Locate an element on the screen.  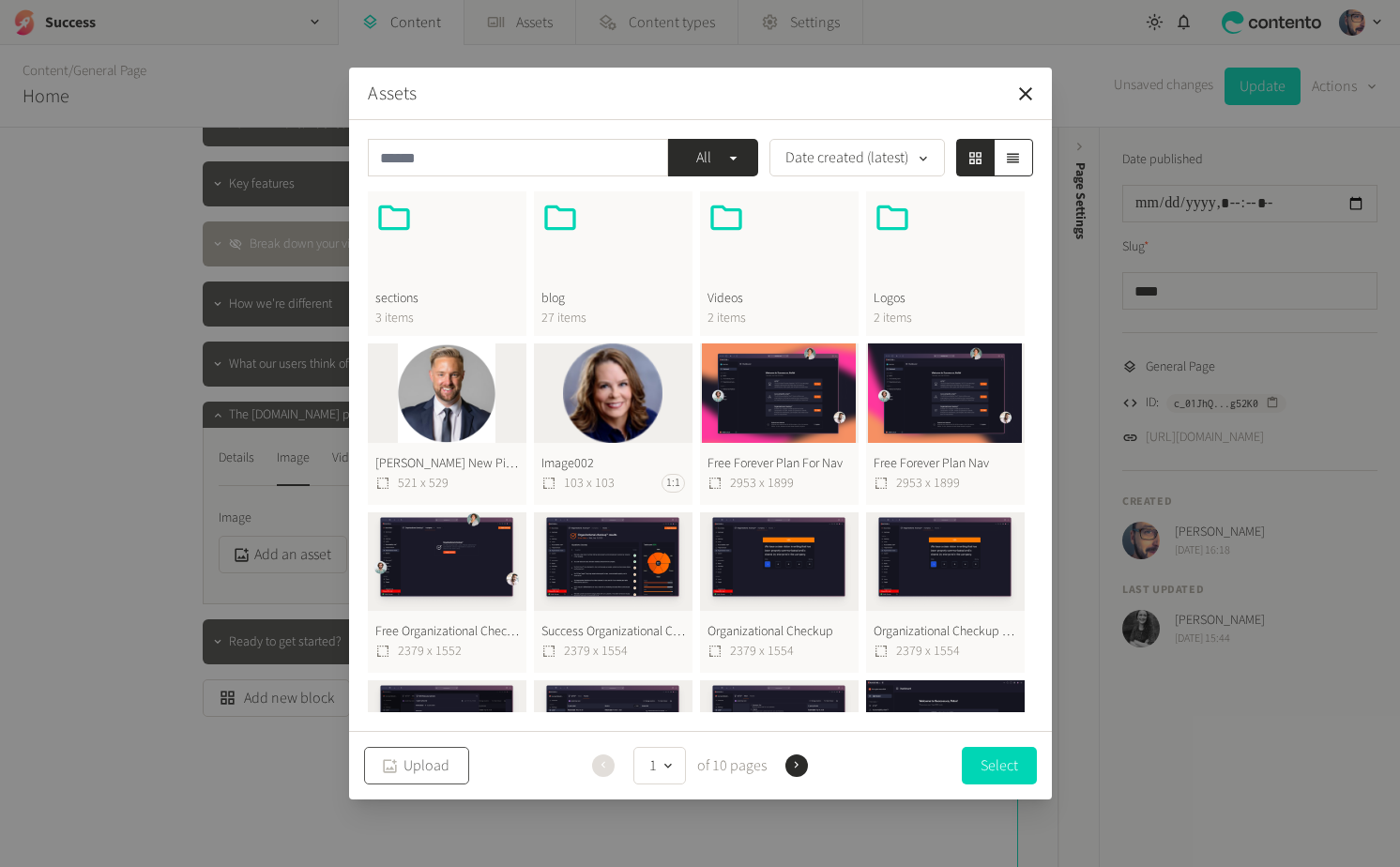
span: blog is located at coordinates (613, 298).